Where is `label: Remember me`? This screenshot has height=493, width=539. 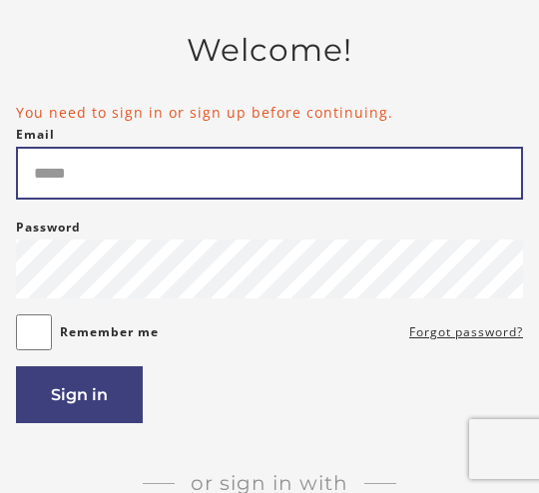
label: Remember me is located at coordinates (109, 332).